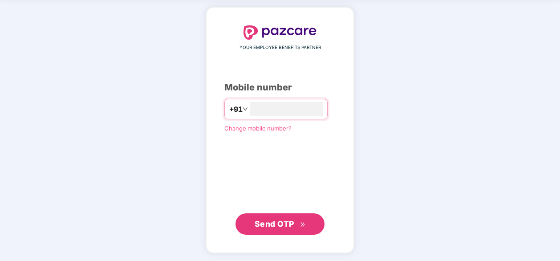 The image size is (560, 261). I want to click on a: Change mobile number?, so click(258, 128).